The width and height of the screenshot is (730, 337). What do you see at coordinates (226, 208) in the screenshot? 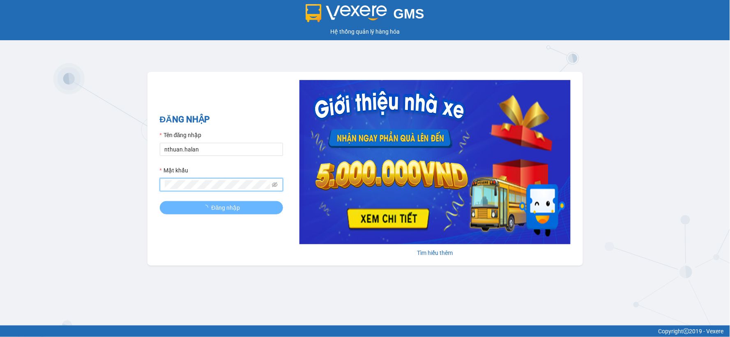
I see `span: Đăng nhập` at bounding box center [226, 208].